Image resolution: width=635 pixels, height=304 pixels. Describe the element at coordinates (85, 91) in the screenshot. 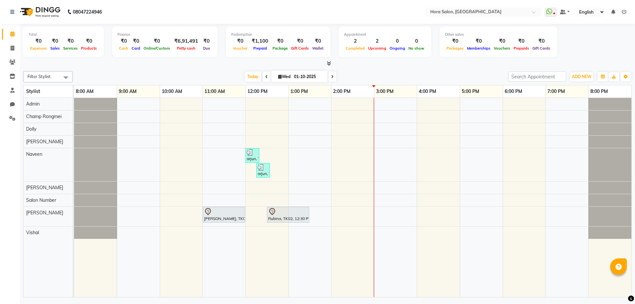

I see `a: 8:00 AM` at that location.